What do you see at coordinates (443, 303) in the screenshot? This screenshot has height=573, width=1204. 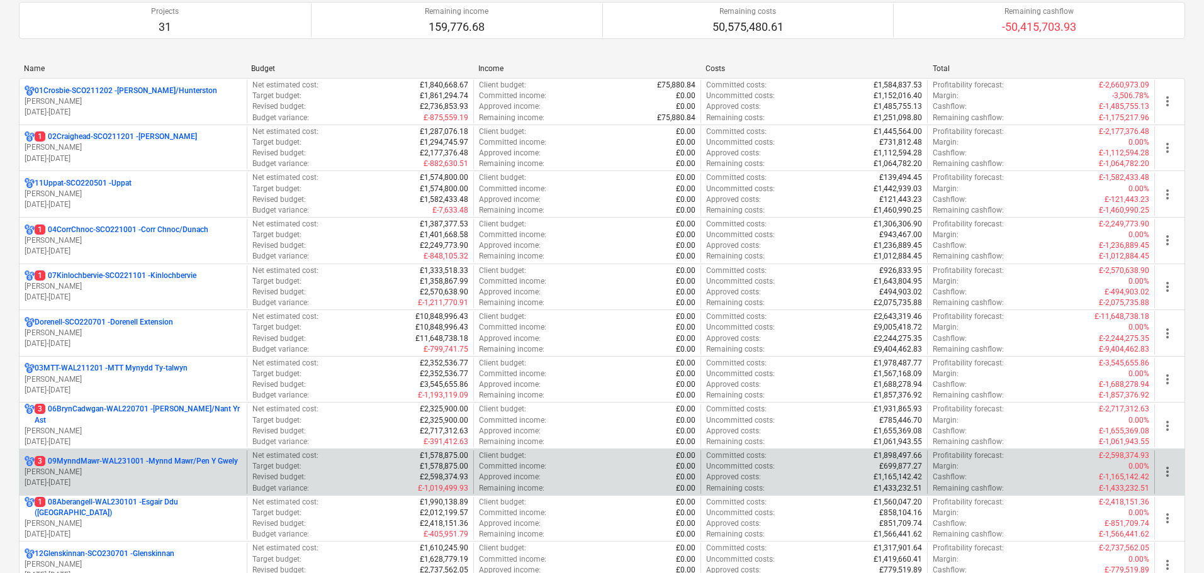 I see `p: £-1,211,770.91` at bounding box center [443, 303].